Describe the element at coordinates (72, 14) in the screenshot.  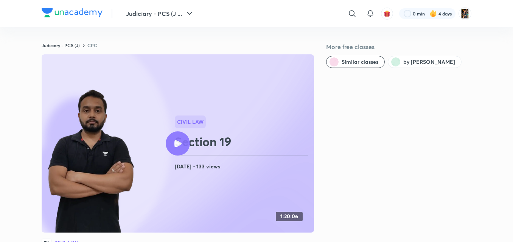
I see `a: Company Logo` at that location.